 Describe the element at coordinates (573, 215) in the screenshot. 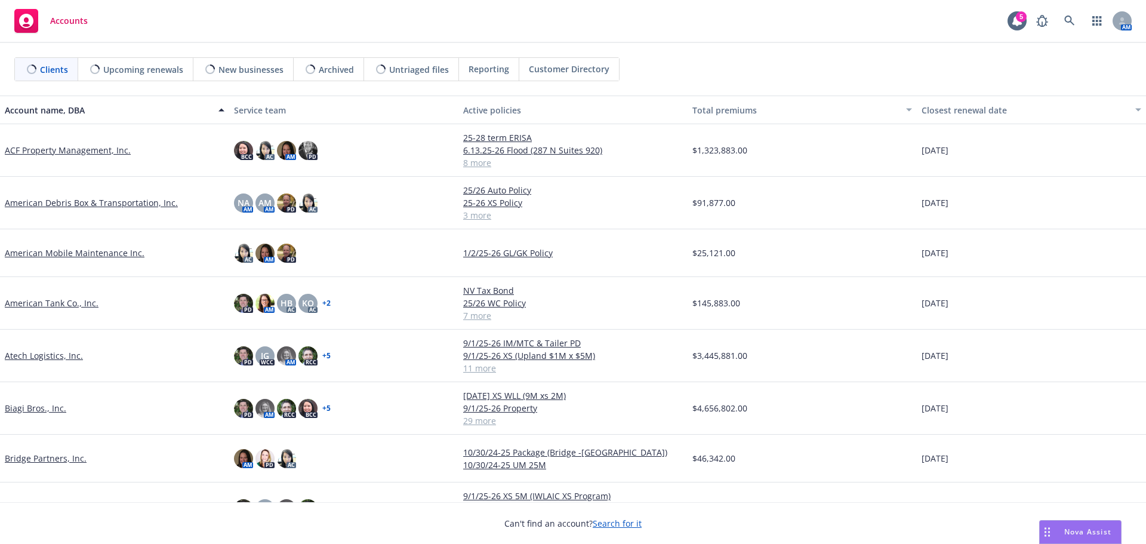

I see `a: 3 more` at that location.